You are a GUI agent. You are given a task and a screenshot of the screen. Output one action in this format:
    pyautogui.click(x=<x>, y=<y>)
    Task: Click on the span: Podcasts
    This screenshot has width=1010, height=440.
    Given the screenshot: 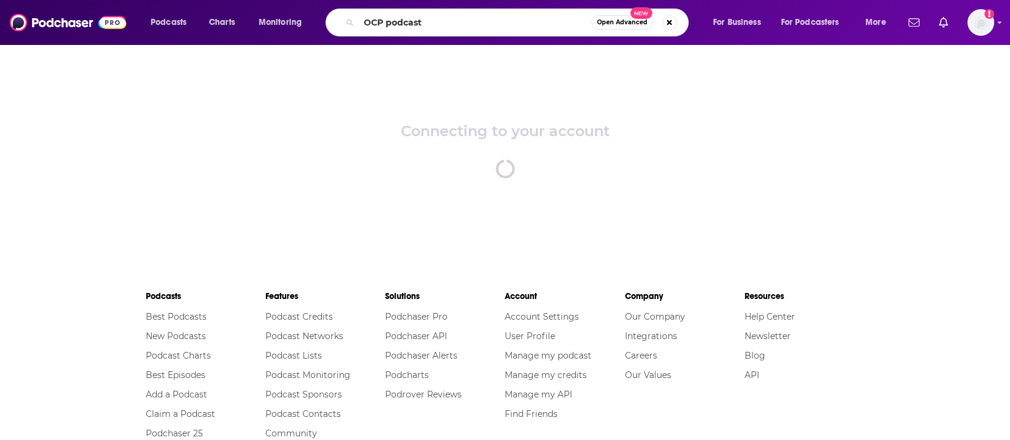 What is the action you would take?
    pyautogui.click(x=168, y=22)
    